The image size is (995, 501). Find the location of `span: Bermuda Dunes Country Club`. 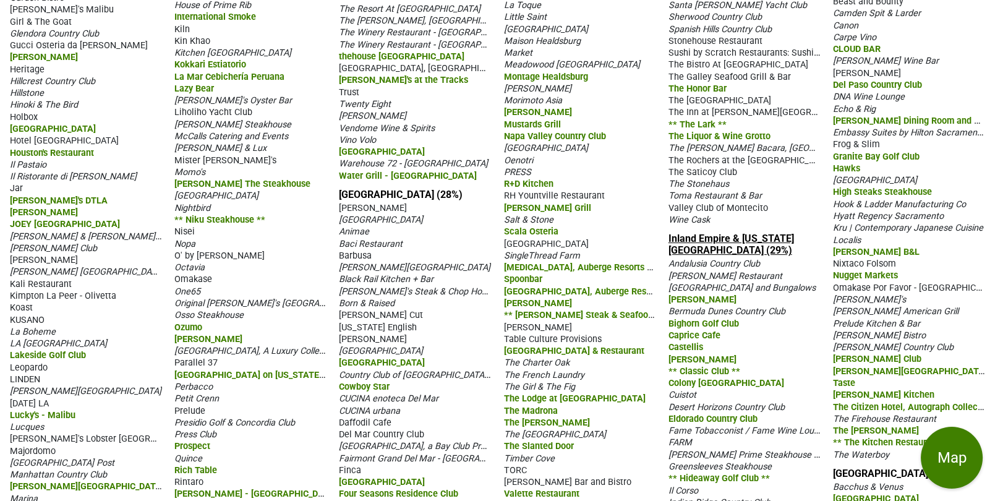

span: Bermuda Dunes Country Club is located at coordinates (727, 311).